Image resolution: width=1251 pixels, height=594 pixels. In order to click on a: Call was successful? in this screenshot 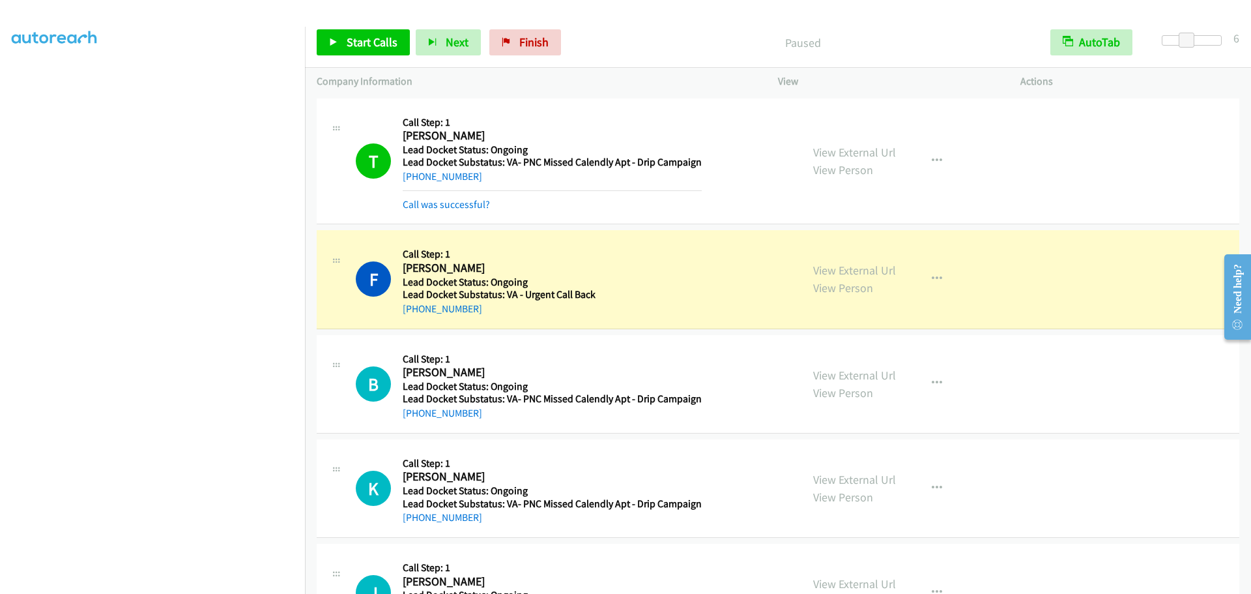, I will do `click(446, 204)`.